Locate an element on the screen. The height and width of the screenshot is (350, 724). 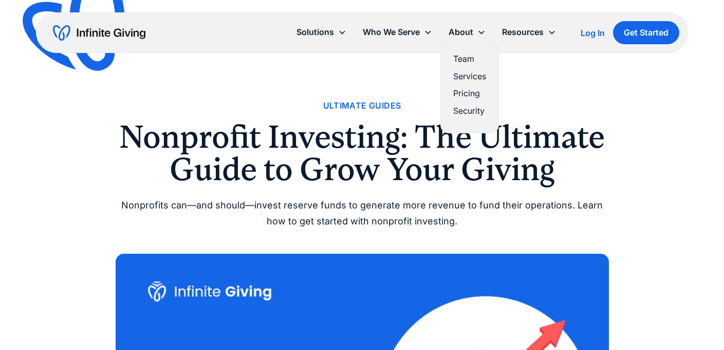
div: Ultimate Guides is located at coordinates (362, 105).